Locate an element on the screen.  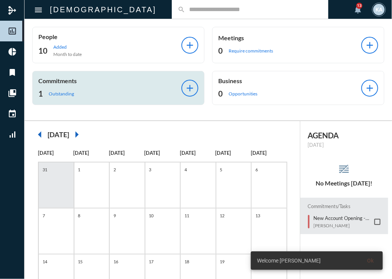
p: 7 is located at coordinates (44, 216).